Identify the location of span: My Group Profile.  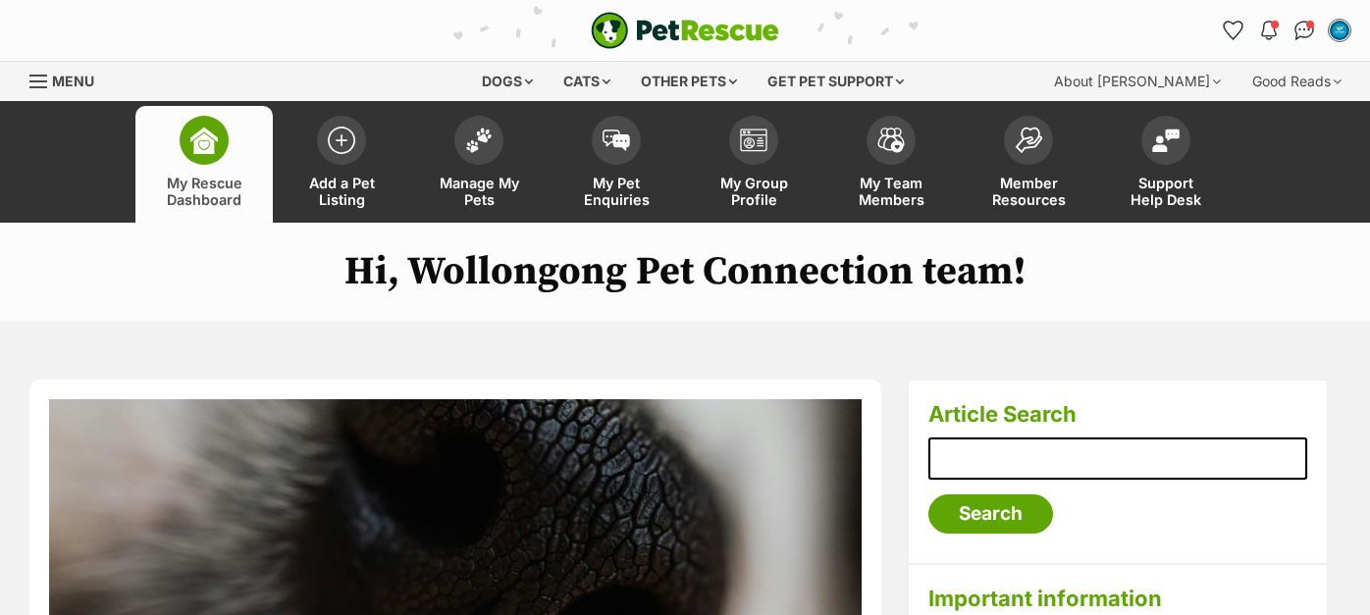
(754, 191).